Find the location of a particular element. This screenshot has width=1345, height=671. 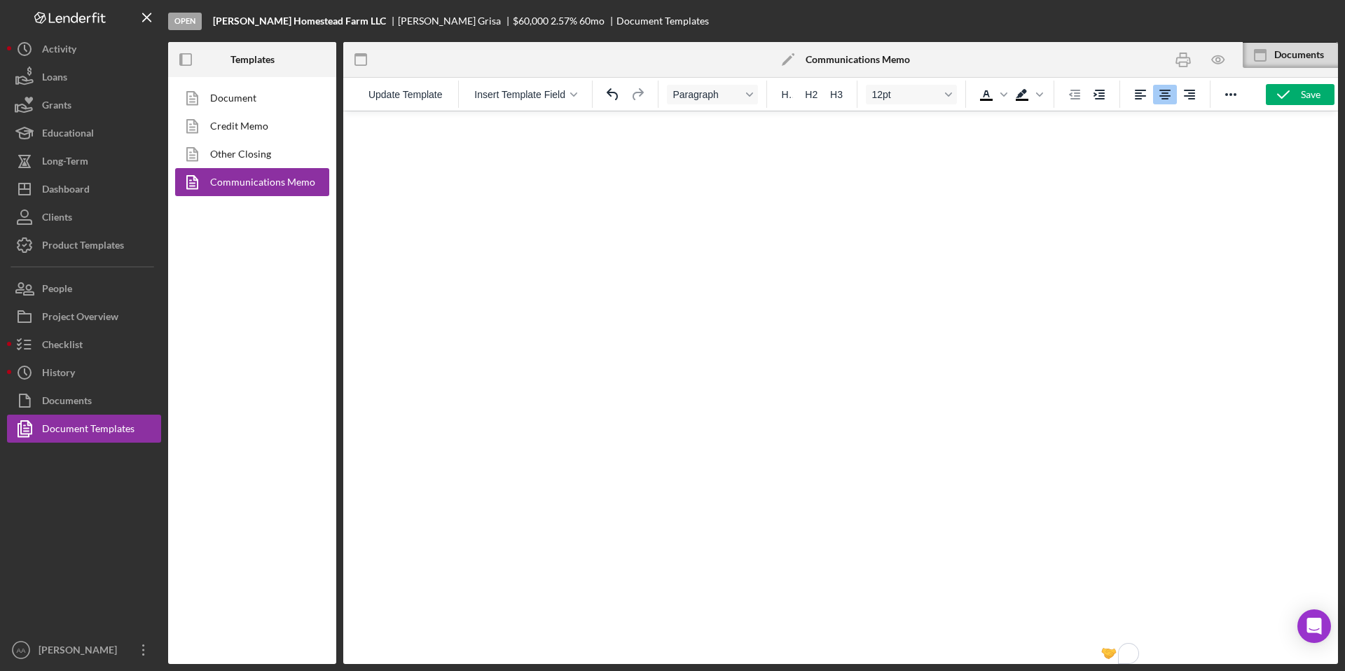

button: Align left is located at coordinates (1140, 95).